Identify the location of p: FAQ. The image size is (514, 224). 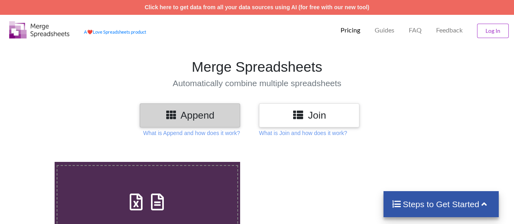
(415, 30).